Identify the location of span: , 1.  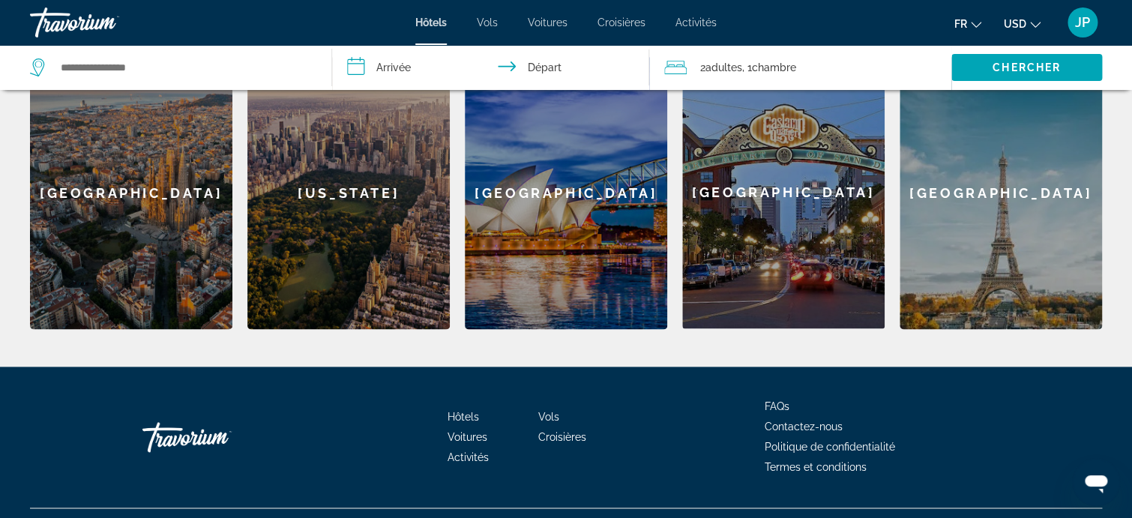
(769, 67).